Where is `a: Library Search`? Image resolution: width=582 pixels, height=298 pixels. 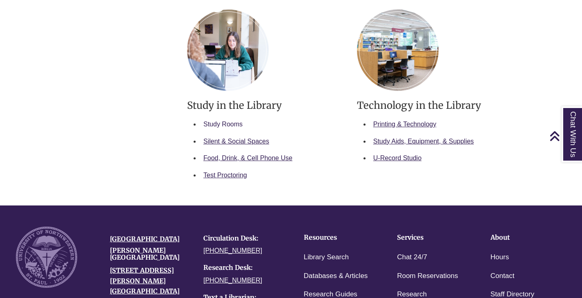
a: Library Search is located at coordinates (326, 258).